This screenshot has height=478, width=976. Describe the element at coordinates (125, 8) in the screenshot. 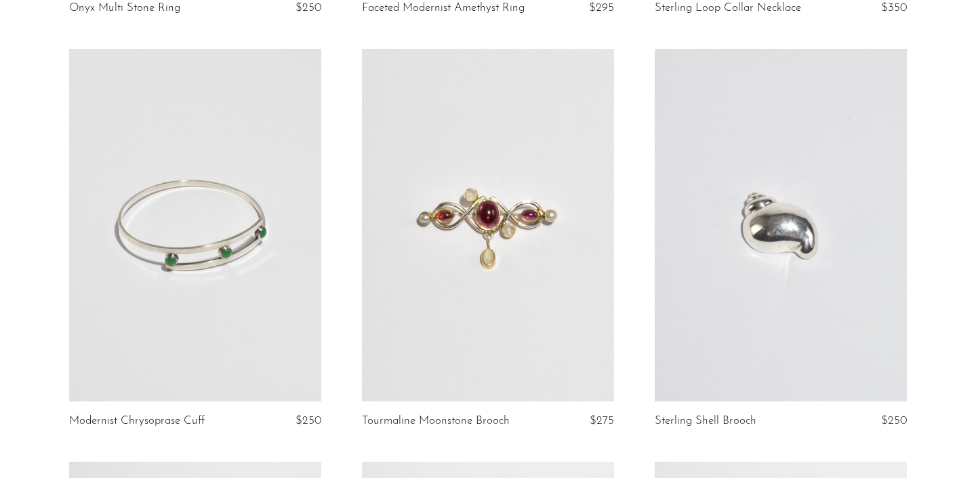

I see `a: Onyx Multi Stone Ring` at that location.